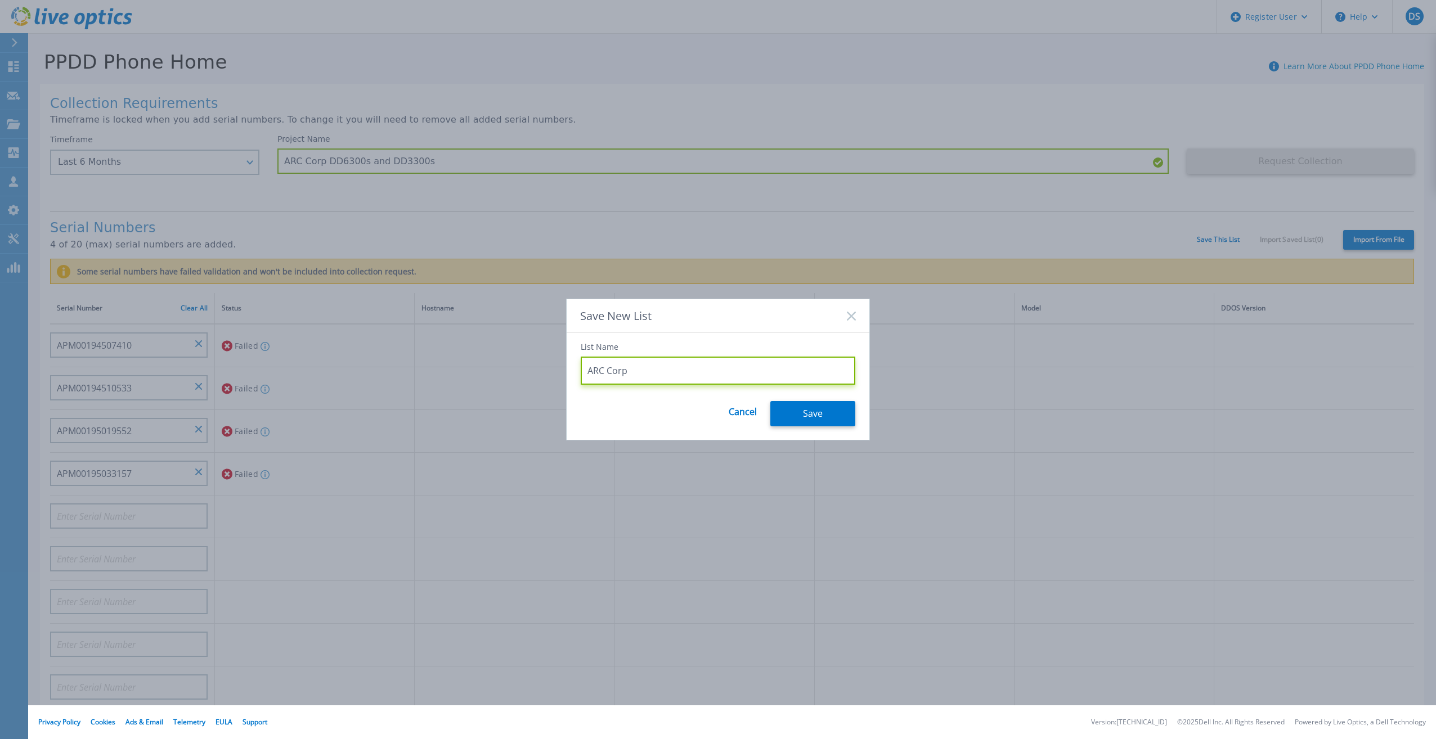  Describe the element at coordinates (144, 722) in the screenshot. I see `a: Ads & Email` at that location.